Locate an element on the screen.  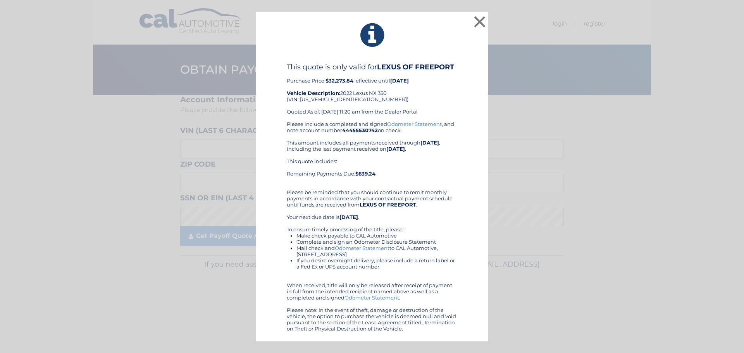
li: Make check payable to CAL Automotive is located at coordinates (377, 236).